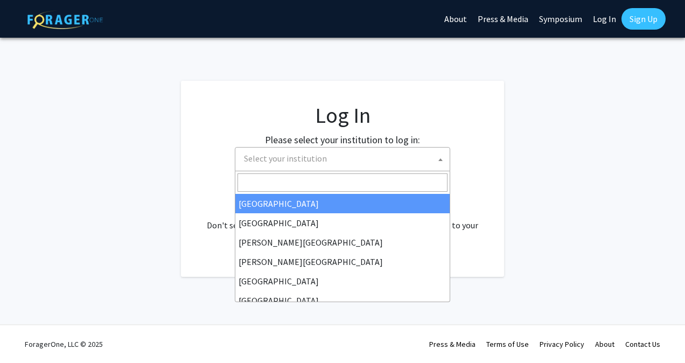  What do you see at coordinates (64, 344) in the screenshot?
I see `div: ForagerOne, LLC © 2025` at bounding box center [64, 344].